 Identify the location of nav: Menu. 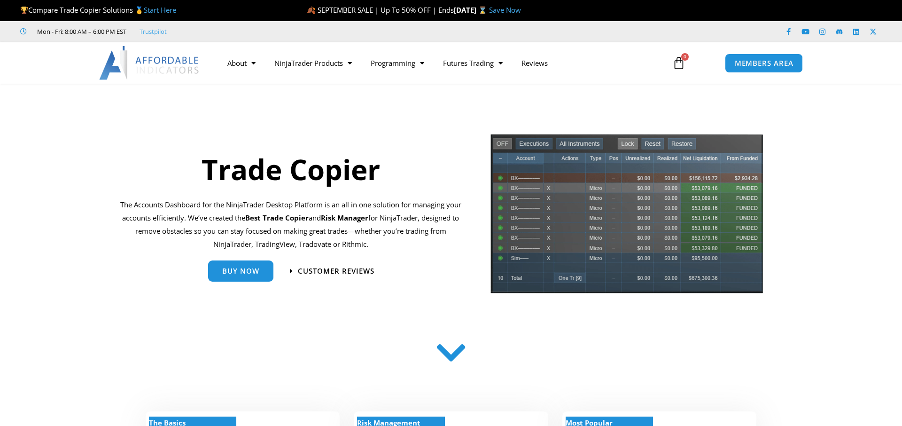
(440, 63).